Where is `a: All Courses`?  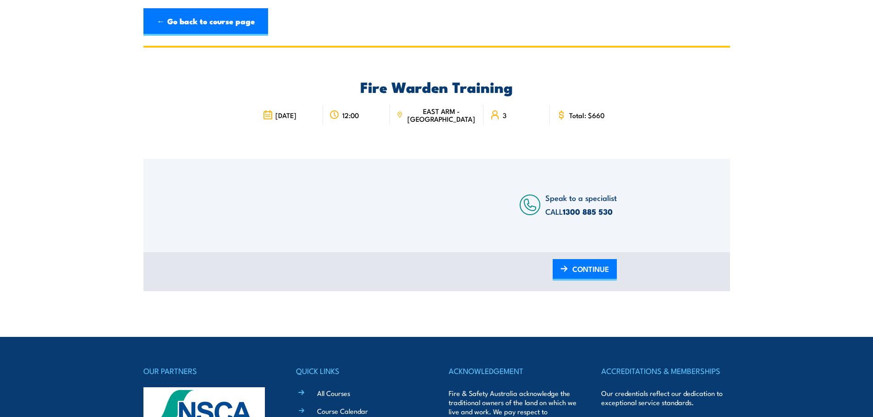 a: All Courses is located at coordinates (333, 393).